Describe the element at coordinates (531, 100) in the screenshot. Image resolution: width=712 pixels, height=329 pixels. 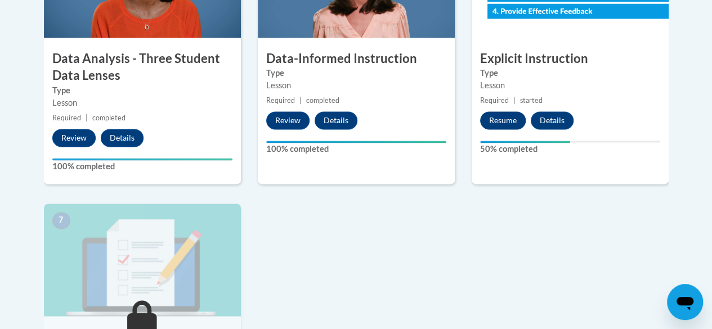
I see `span: started` at that location.